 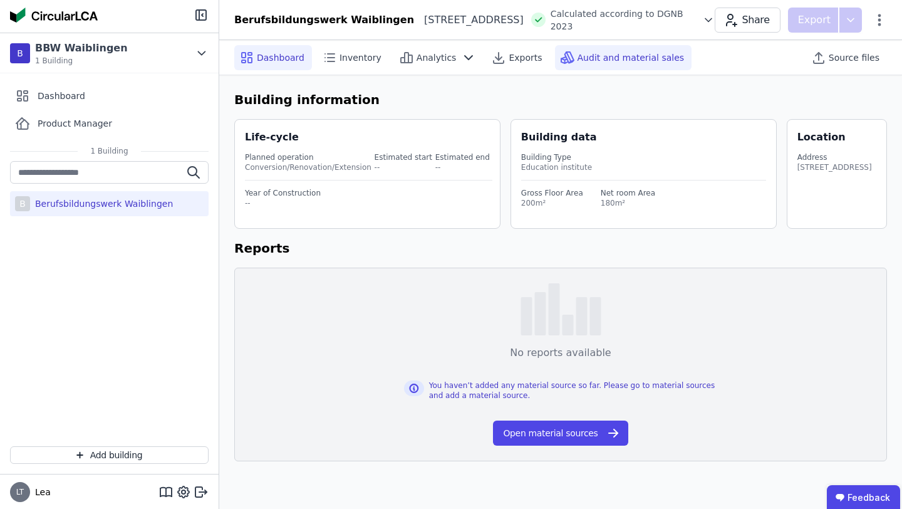 I want to click on div: Year of Construction, so click(x=368, y=193).